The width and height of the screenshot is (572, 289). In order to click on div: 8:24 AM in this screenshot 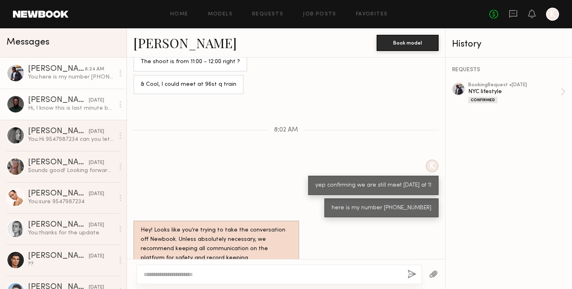, I will do `click(94, 69)`.